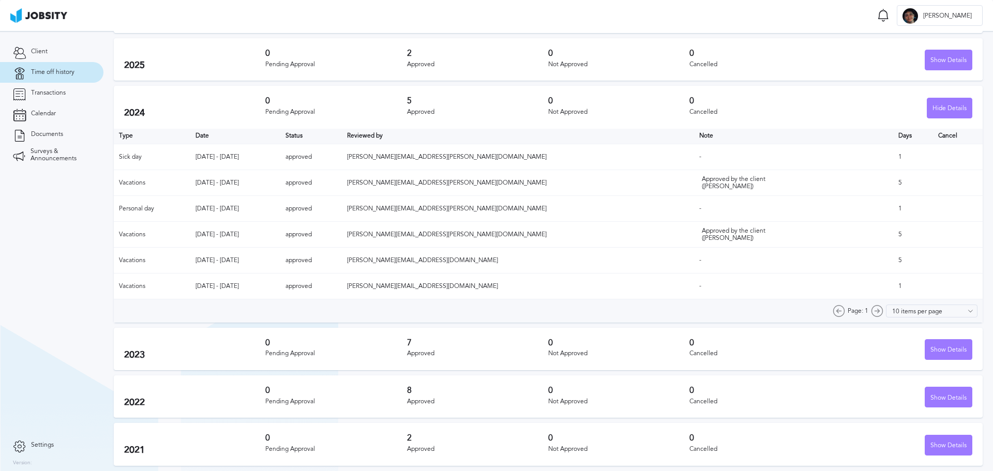  I want to click on span: Client, so click(39, 52).